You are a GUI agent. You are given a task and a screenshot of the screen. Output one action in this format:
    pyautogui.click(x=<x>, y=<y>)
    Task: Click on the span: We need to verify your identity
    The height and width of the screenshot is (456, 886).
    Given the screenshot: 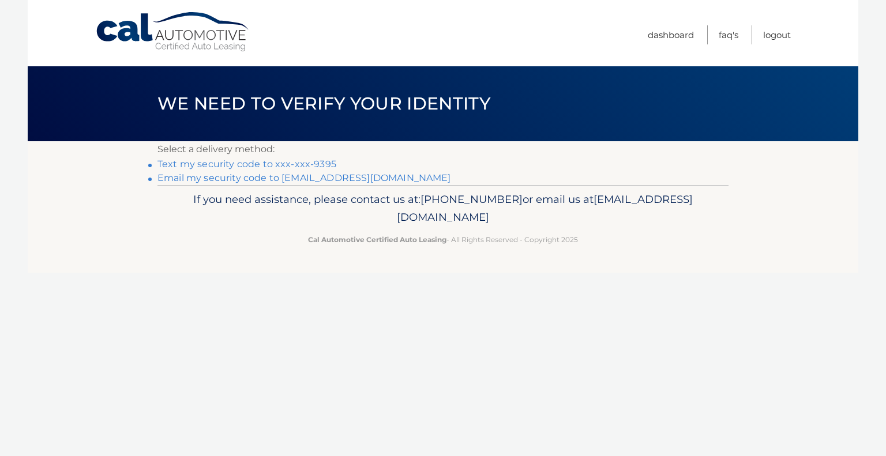 What is the action you would take?
    pyautogui.click(x=324, y=103)
    